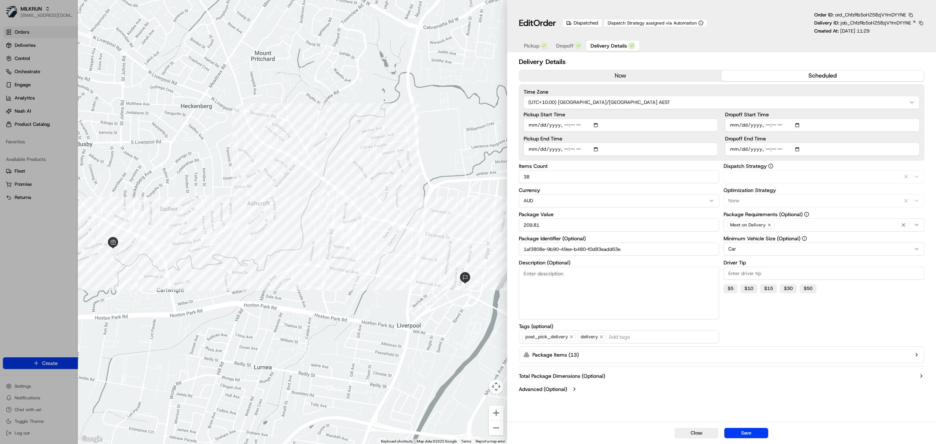 This screenshot has height=444, width=936. What do you see at coordinates (496, 413) in the screenshot?
I see `button: Zoom in` at bounding box center [496, 413].